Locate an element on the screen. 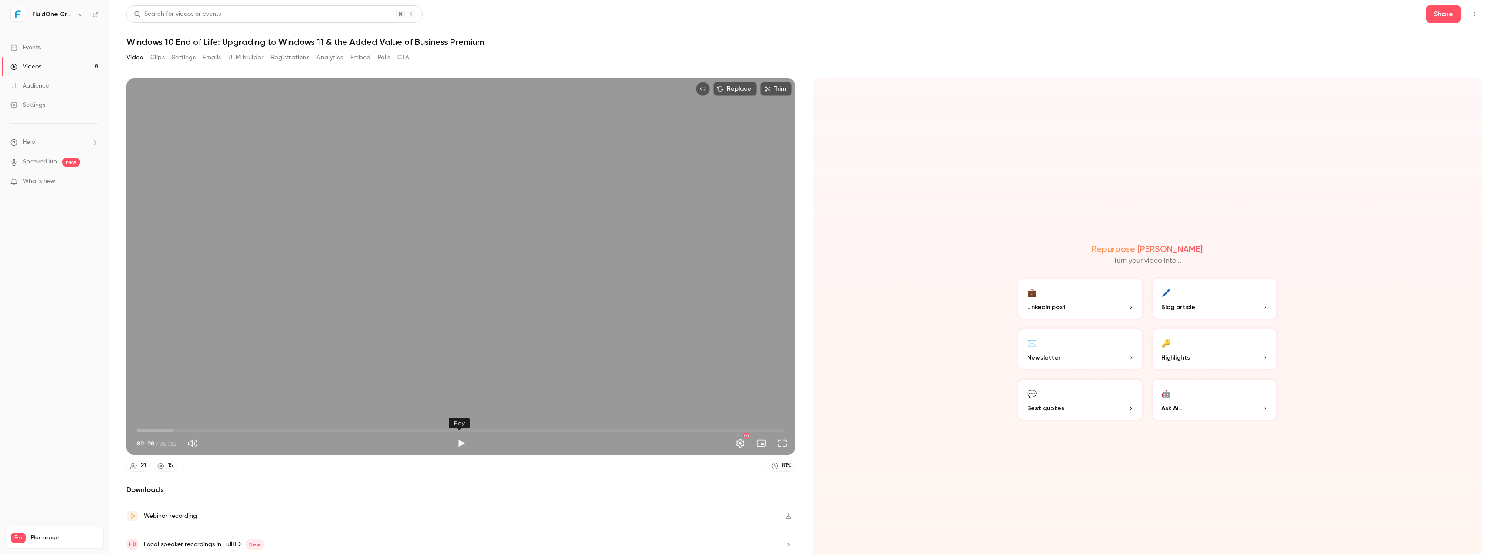  span: LinkedIn post is located at coordinates (1046, 307).